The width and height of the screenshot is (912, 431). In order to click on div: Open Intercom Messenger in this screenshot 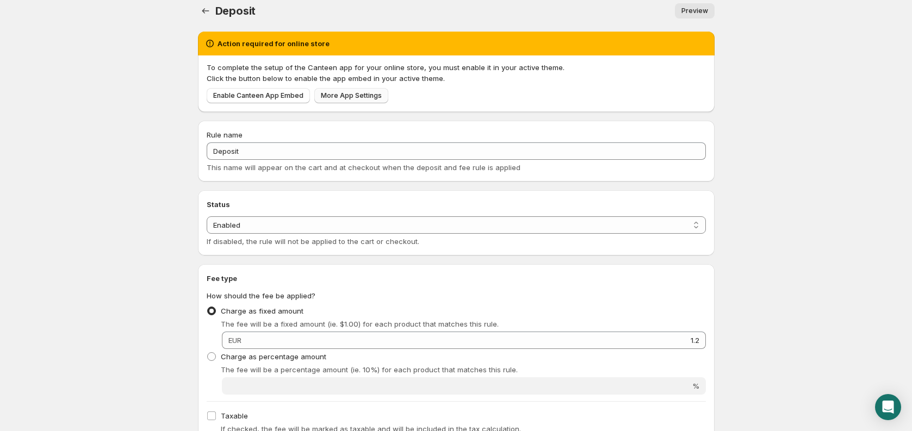, I will do `click(888, 408)`.